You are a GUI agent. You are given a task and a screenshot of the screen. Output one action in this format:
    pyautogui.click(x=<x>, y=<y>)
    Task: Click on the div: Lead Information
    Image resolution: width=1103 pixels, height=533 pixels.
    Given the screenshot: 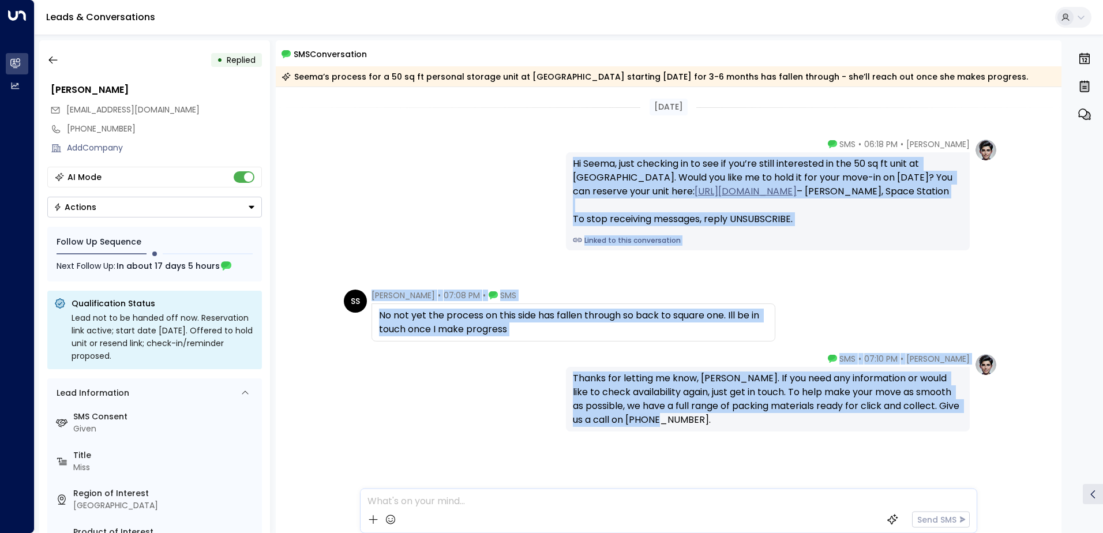 What is the action you would take?
    pyautogui.click(x=91, y=393)
    